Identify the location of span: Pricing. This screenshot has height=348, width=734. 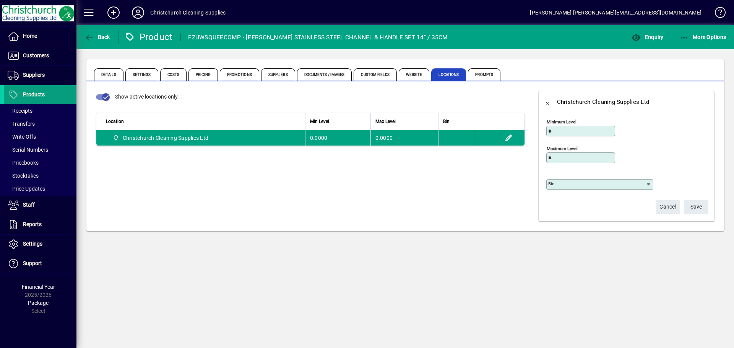
(203, 75).